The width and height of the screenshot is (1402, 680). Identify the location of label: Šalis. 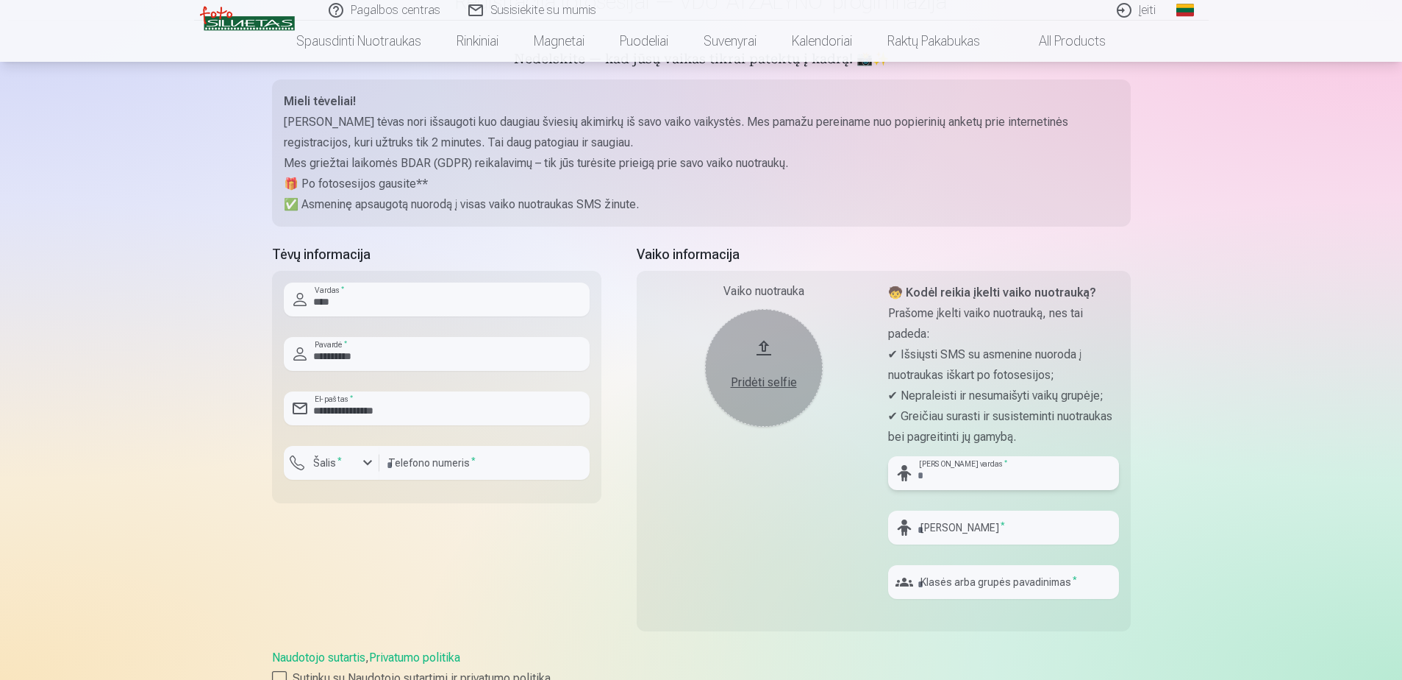
(327, 463).